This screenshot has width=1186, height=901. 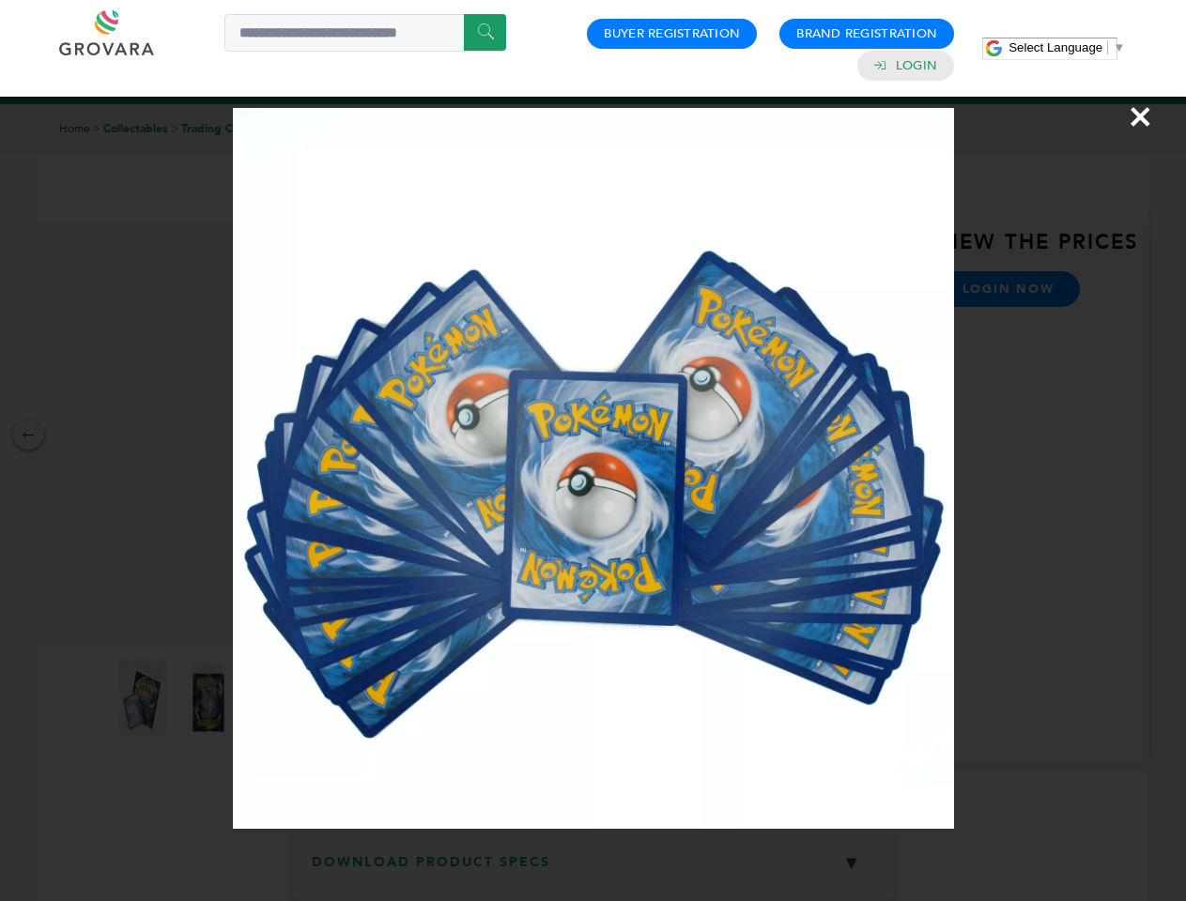 I want to click on img: Image Preview, so click(x=593, y=469).